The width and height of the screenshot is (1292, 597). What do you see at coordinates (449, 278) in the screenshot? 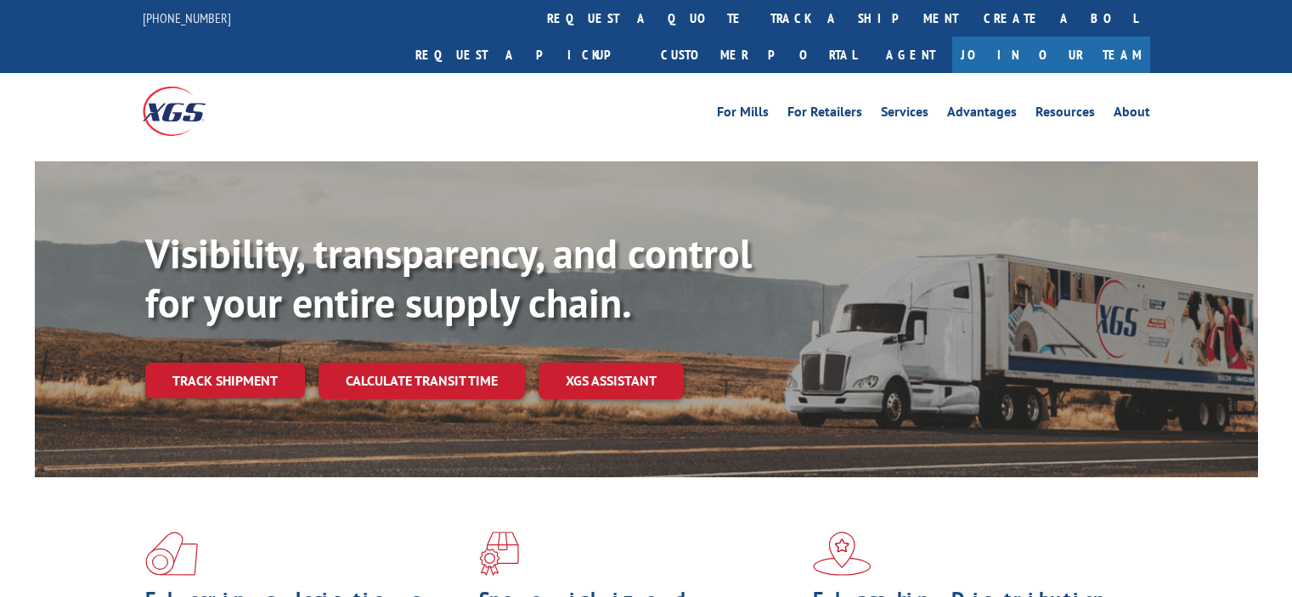
I see `b: Visibility, transparency, and control for your entire supply chain.` at bounding box center [449, 278].